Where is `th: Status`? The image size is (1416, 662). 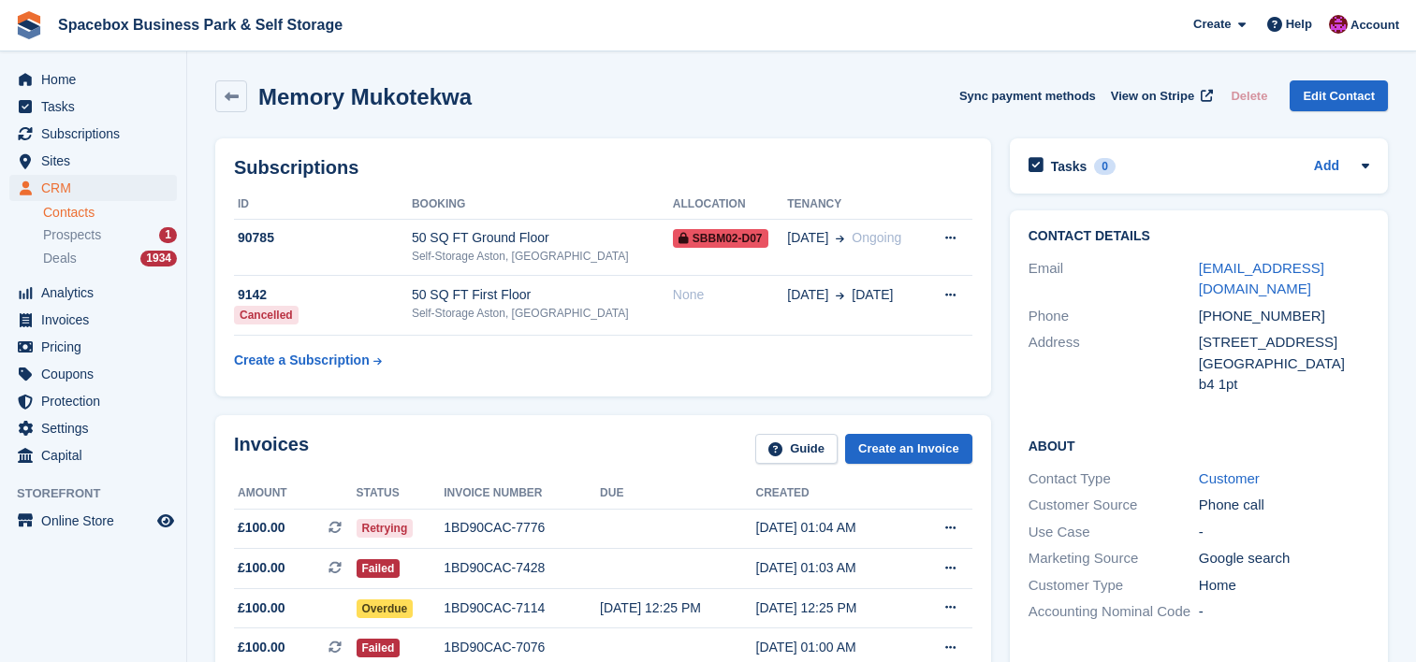 th: Status is located at coordinates (400, 494).